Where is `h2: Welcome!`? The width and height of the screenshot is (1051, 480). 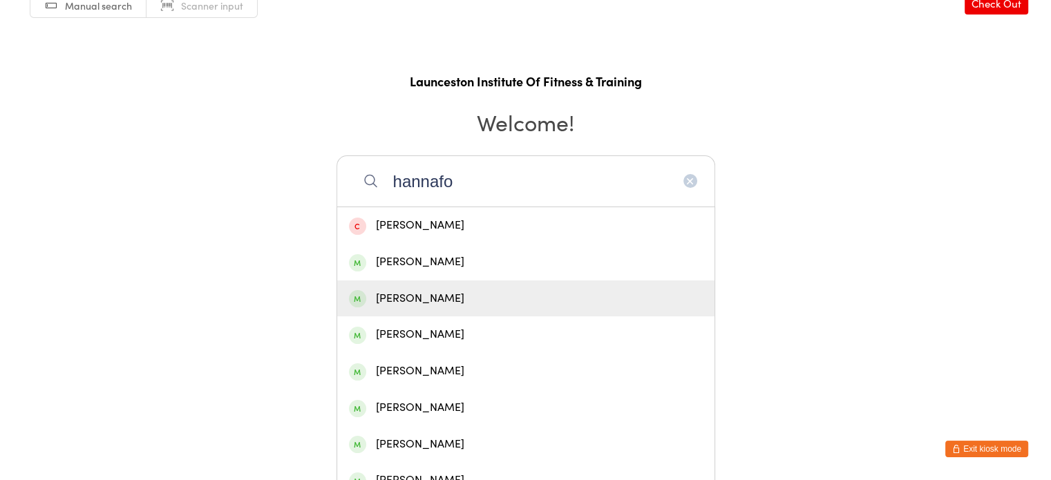
h2: Welcome! is located at coordinates (525, 122).